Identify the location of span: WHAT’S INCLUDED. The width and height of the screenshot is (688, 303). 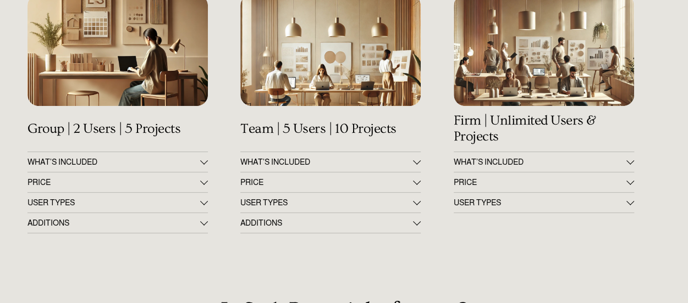
(540, 162).